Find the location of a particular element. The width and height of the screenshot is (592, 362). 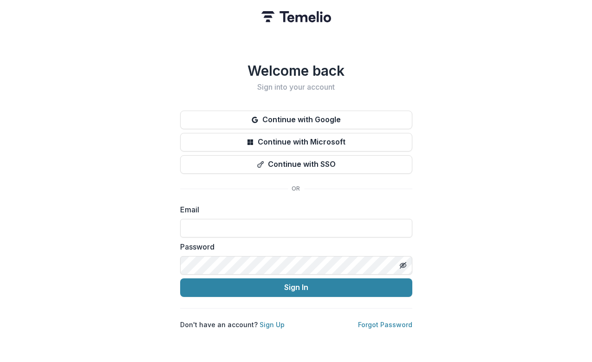

button: Continue with SSO is located at coordinates (296, 164).